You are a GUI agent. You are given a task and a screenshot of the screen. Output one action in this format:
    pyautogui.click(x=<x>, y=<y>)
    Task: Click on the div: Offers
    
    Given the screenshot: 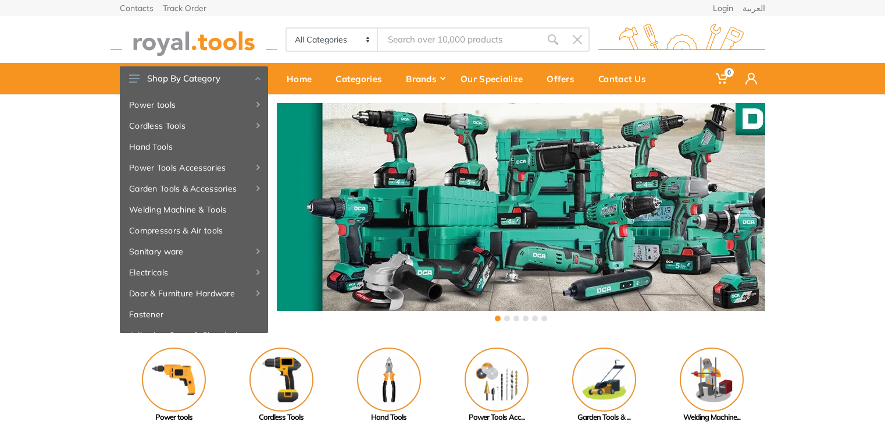 What is the action you would take?
    pyautogui.click(x=564, y=79)
    